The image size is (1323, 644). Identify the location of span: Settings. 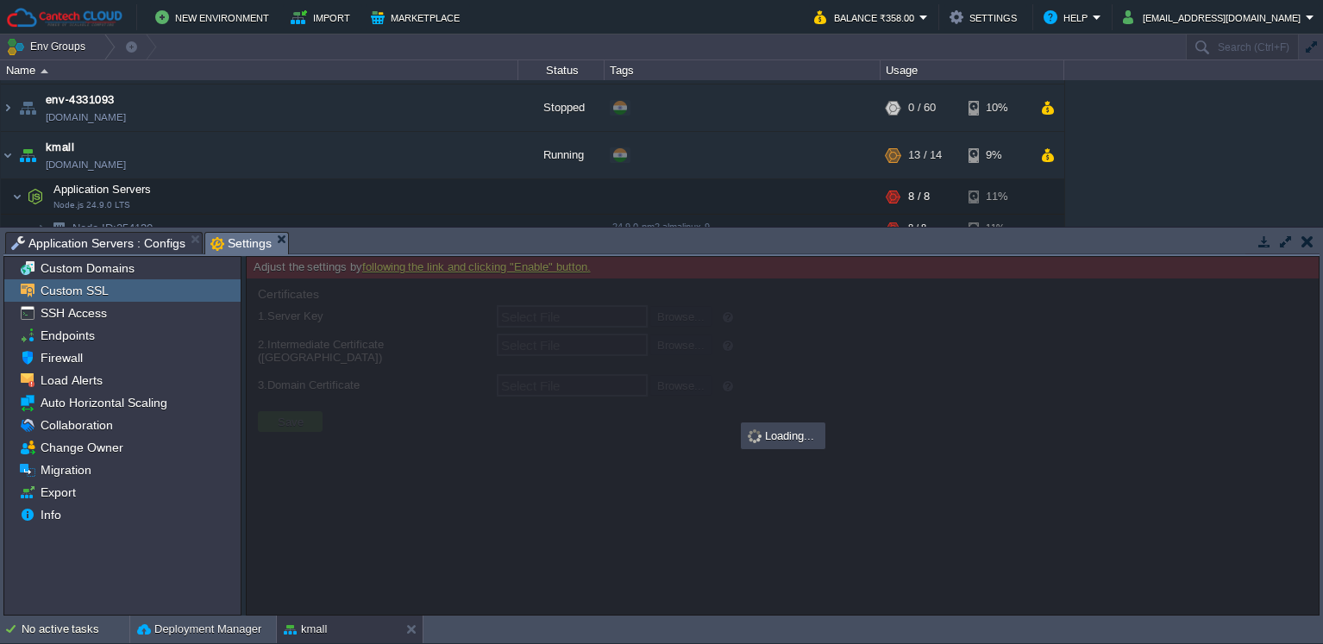
(241, 243).